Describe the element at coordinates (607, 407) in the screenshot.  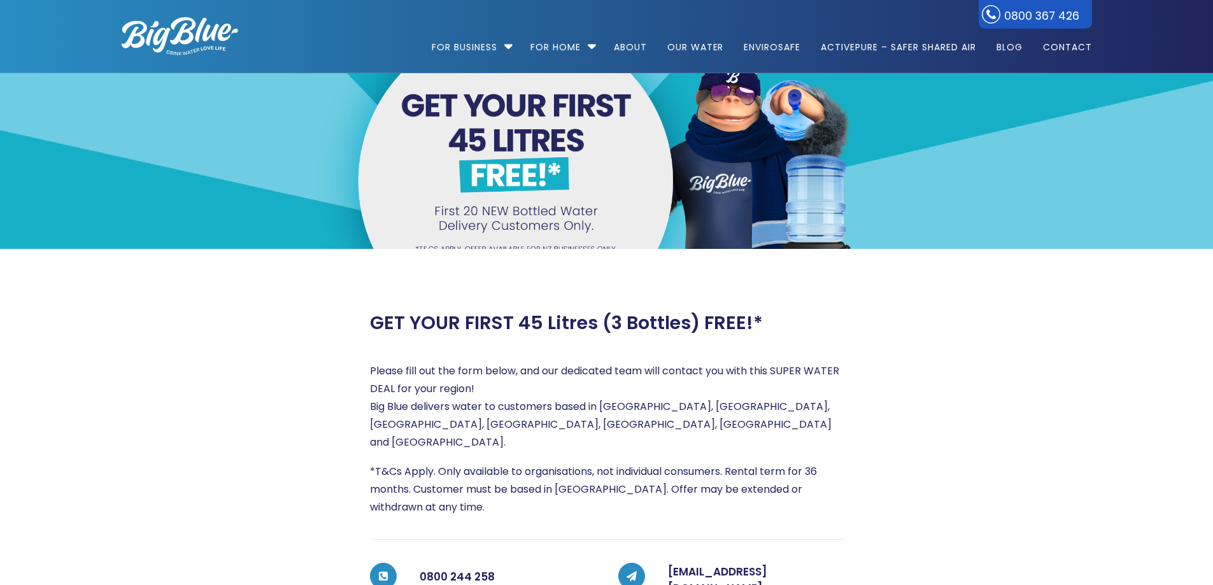
I see `p: Please fill out the form below, and our dedicated team will contact you with this SUPER WATER DEA...` at that location.